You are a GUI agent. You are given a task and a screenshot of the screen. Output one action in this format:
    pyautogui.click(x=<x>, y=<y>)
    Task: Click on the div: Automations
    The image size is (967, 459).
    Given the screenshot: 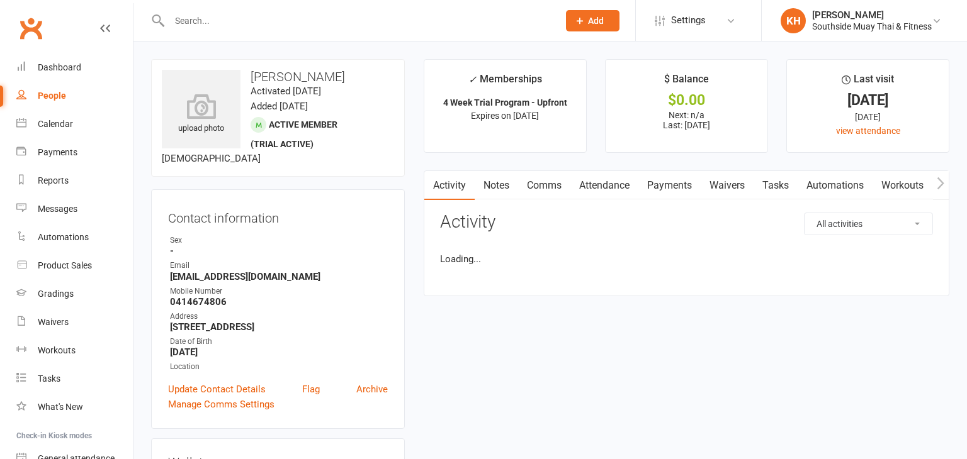 What is the action you would take?
    pyautogui.click(x=63, y=237)
    